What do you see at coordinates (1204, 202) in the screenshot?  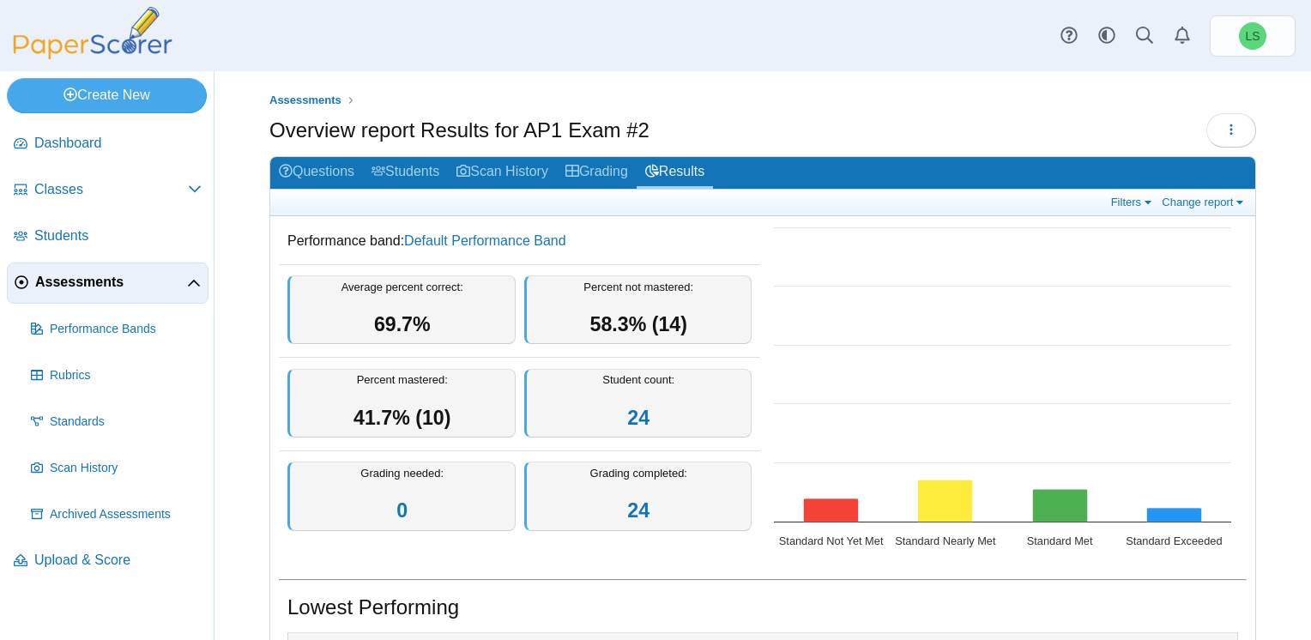 I see `a: Change report` at bounding box center [1204, 202].